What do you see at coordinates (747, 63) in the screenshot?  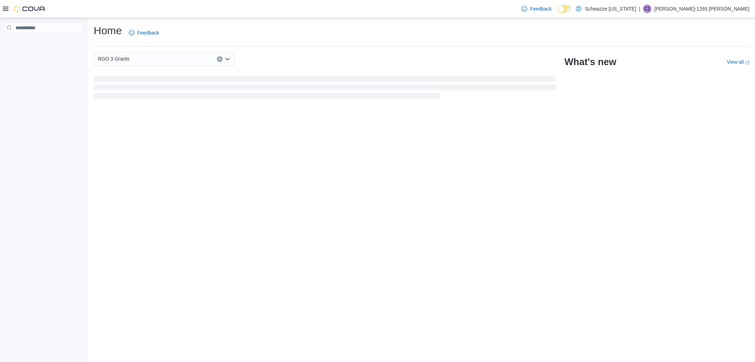 I see `svg: External link` at bounding box center [747, 63].